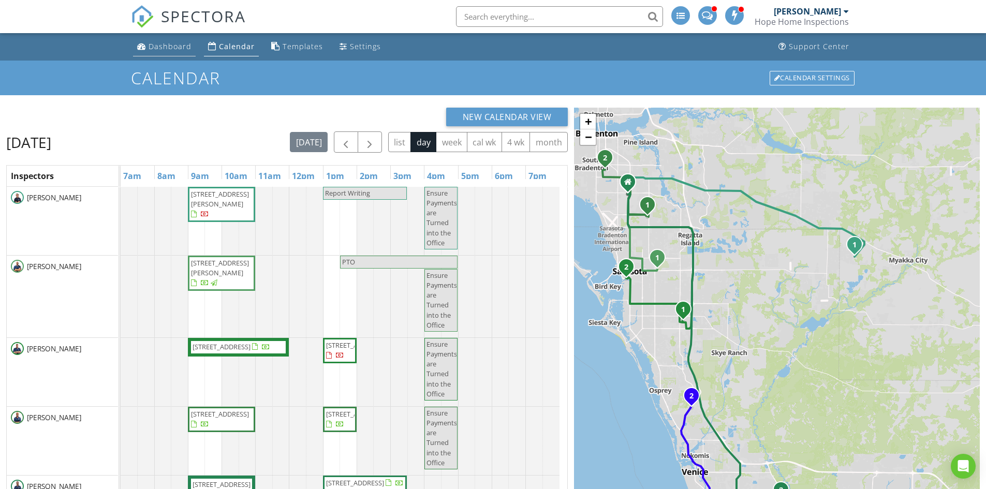  I want to click on button: cal wk, so click(485, 142).